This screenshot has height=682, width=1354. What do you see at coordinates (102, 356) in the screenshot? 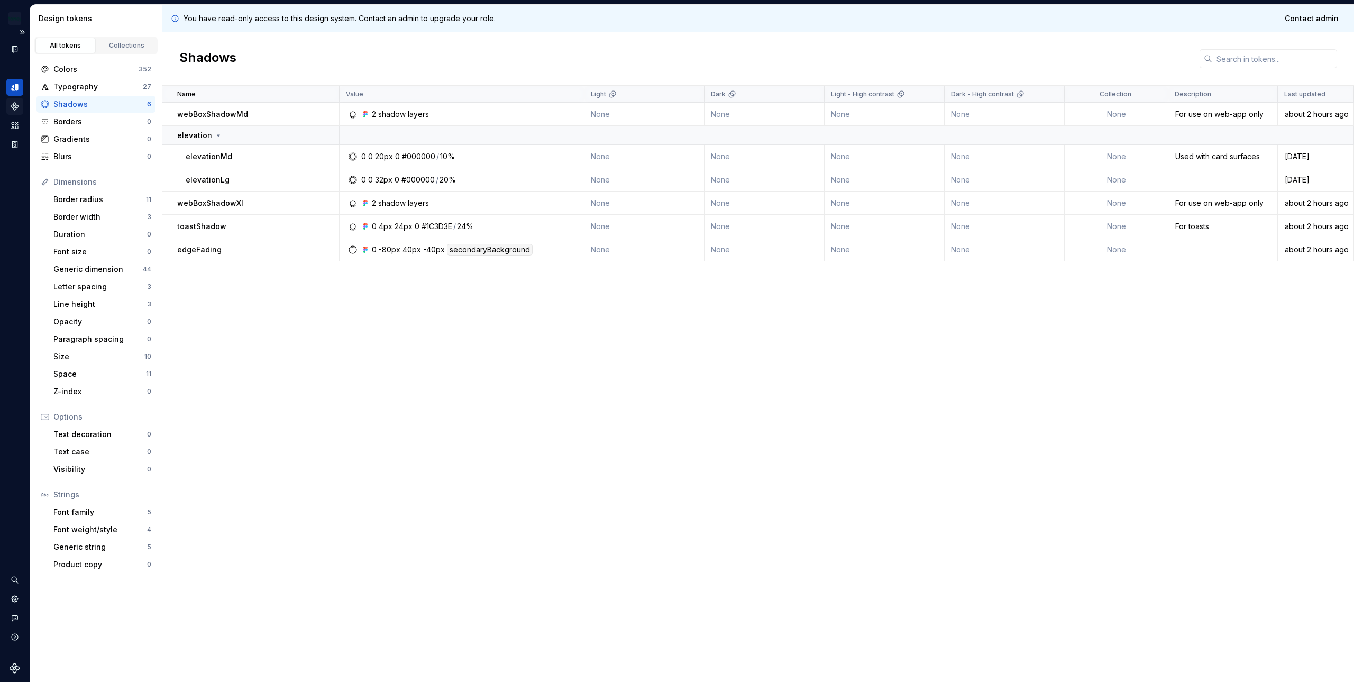
I see `a: Size10` at bounding box center [102, 356].